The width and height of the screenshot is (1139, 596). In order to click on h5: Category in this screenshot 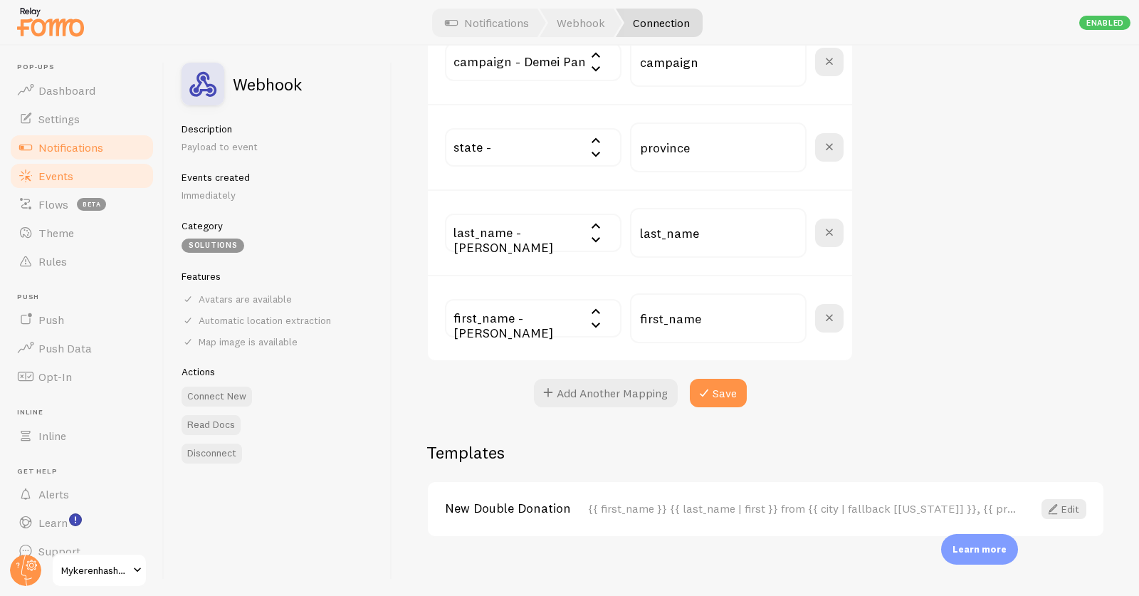, I will do `click(278, 226)`.